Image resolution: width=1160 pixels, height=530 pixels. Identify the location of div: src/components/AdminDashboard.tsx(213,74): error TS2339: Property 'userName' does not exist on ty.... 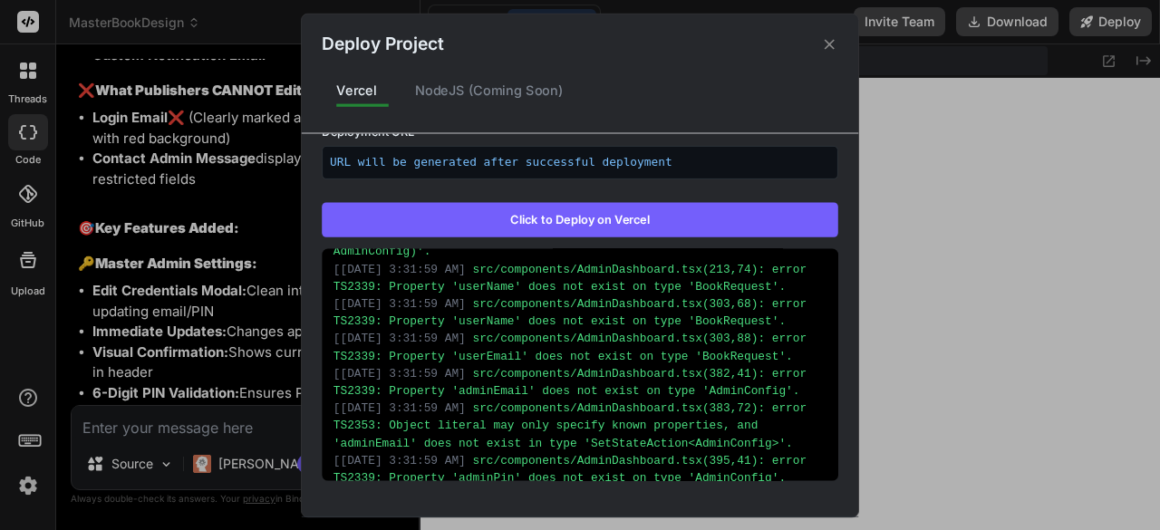
(580, 277).